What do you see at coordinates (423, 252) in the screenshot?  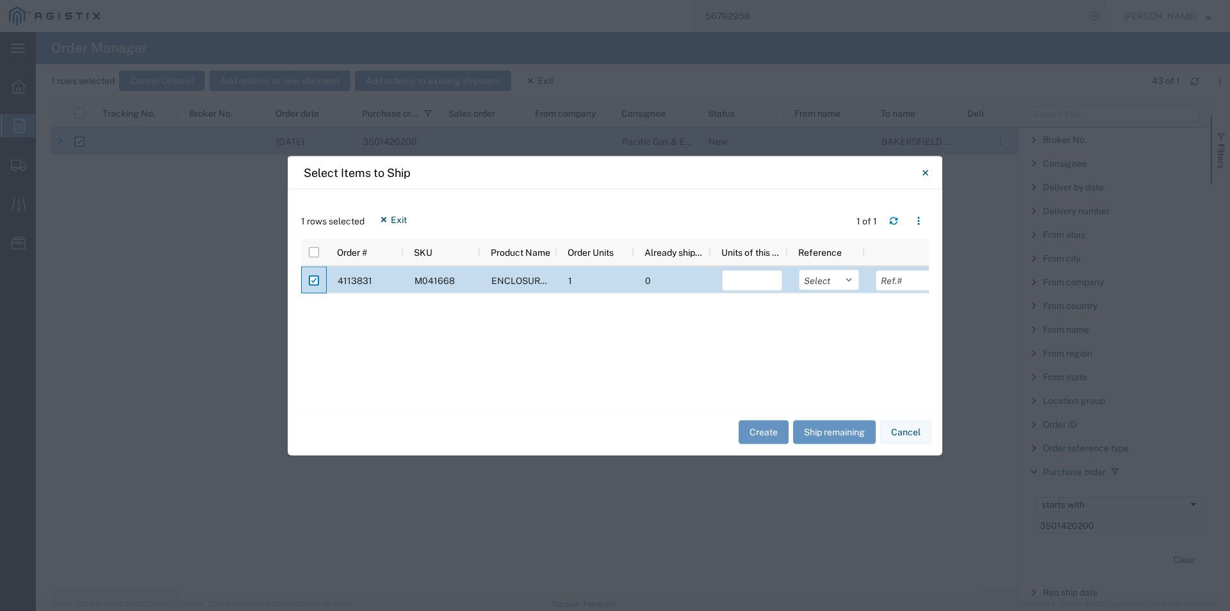 I see `span: SKU` at bounding box center [423, 252].